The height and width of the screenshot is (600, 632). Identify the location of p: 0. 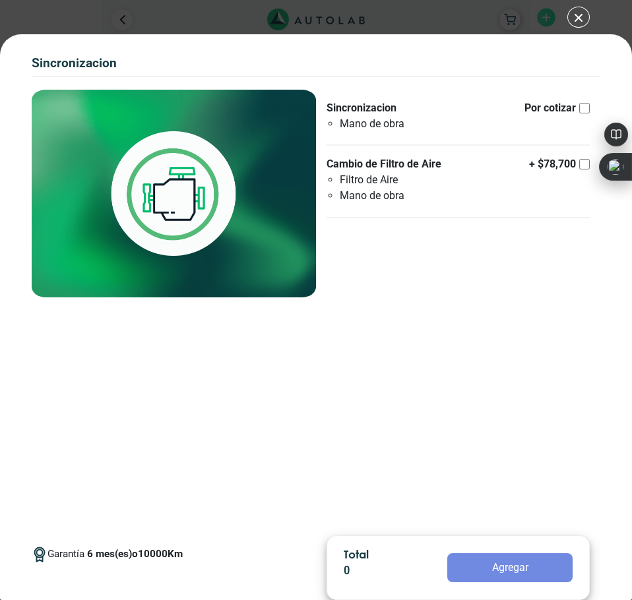
(385, 571).